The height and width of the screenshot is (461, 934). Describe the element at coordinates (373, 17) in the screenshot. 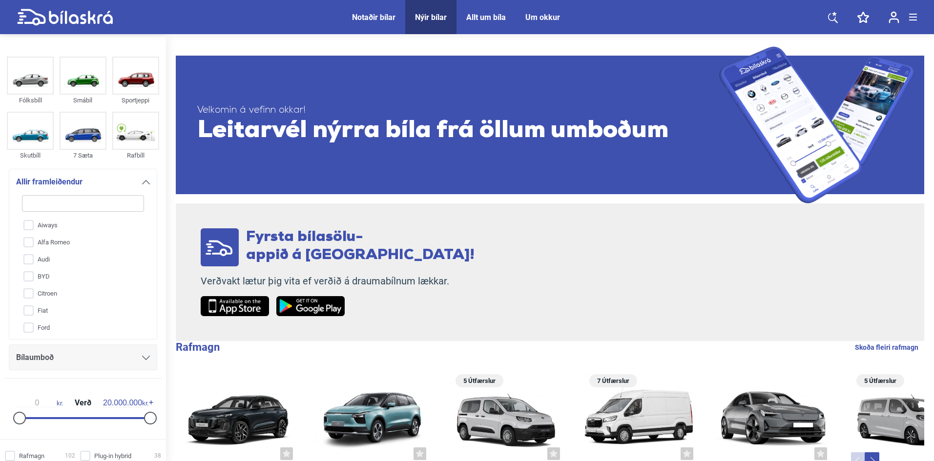

I see `a: Notaðir bílar` at that location.